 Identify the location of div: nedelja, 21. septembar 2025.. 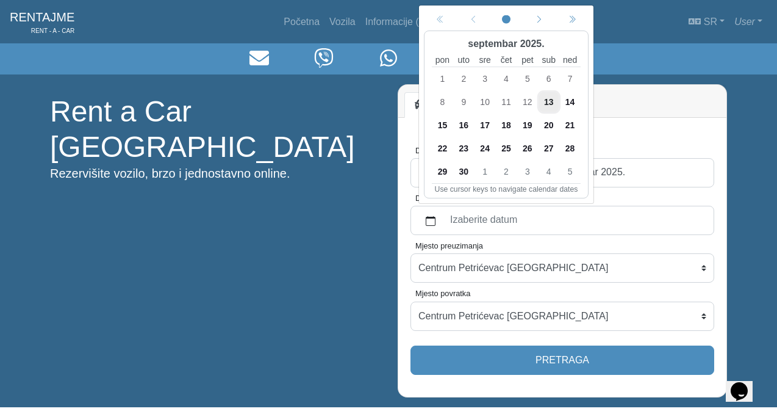
(570, 125).